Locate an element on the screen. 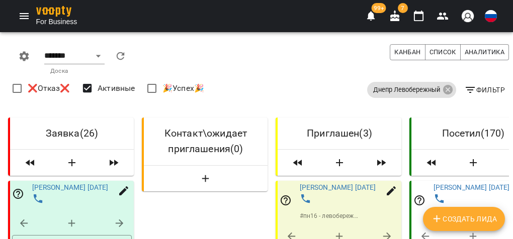  h6: Приглашен ( 3 ) is located at coordinates (339, 133).